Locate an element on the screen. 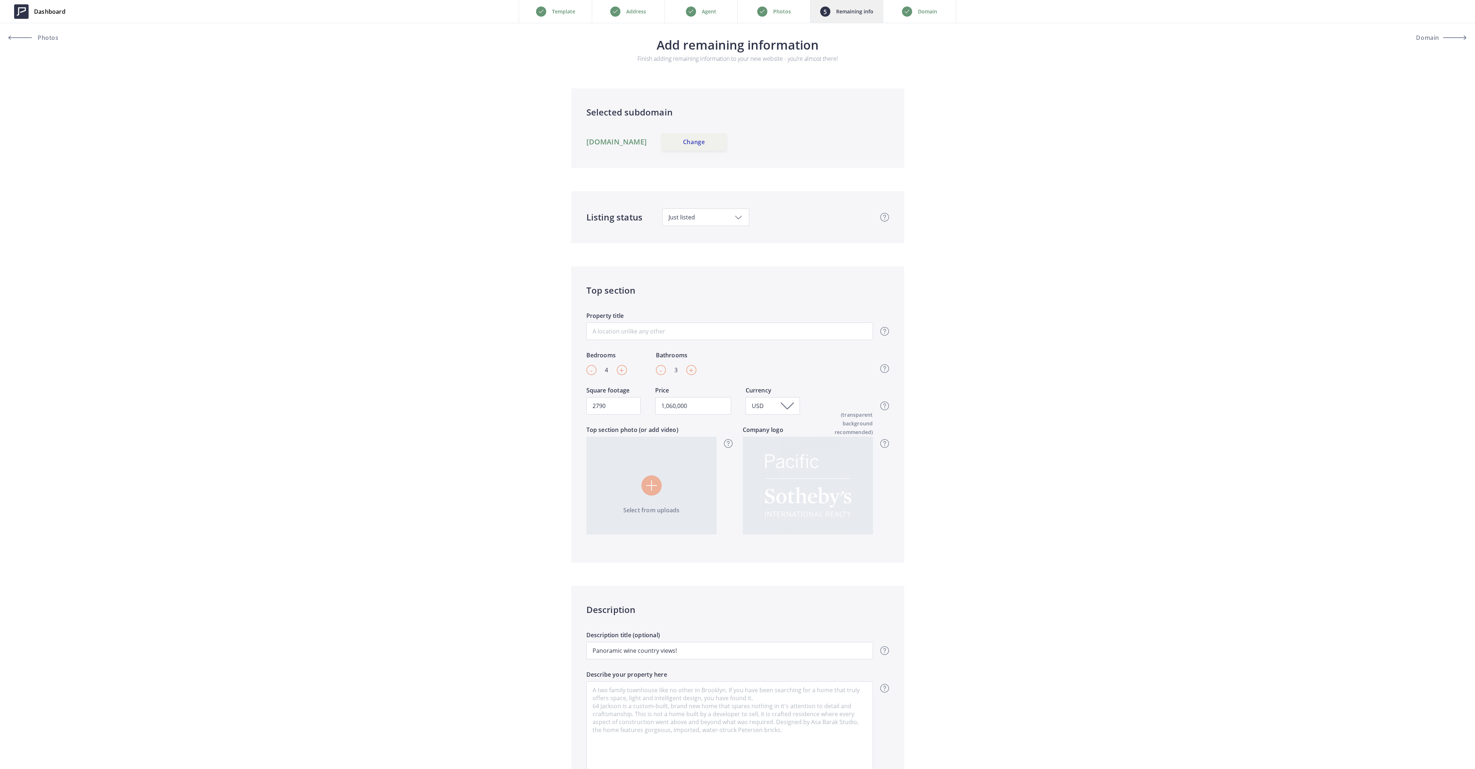  button: Domain is located at coordinates (1433, 38).